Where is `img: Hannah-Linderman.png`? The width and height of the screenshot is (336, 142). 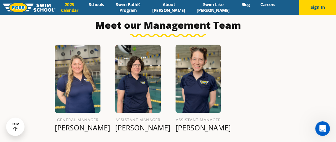 img: Hannah-Linderman.png is located at coordinates (77, 79).